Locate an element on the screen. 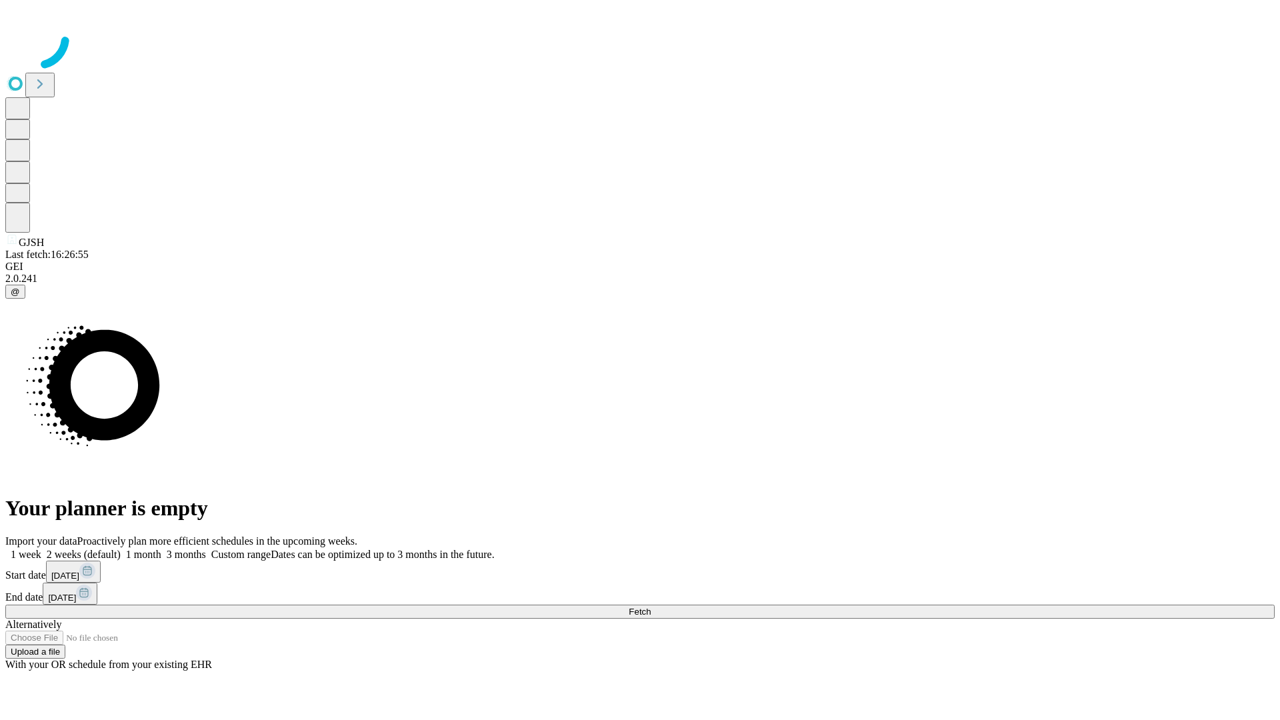 The image size is (1280, 720). span: Last fetch: 16:26:55 is located at coordinates (47, 254).